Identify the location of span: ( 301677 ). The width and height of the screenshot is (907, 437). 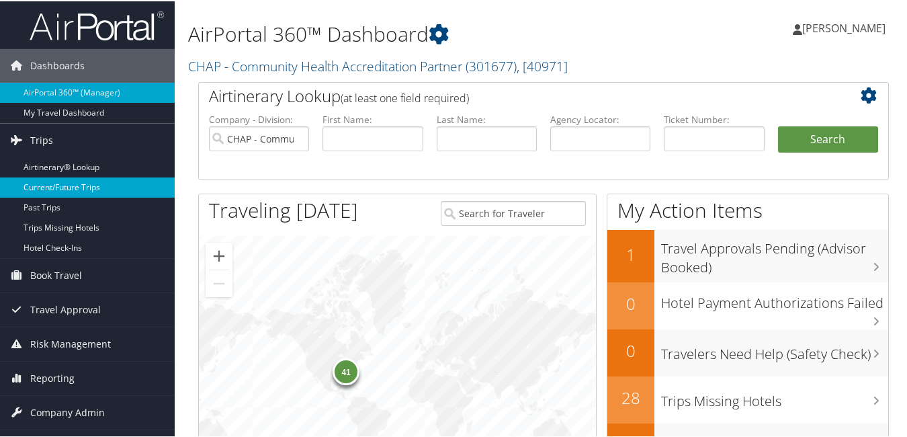
(491, 64).